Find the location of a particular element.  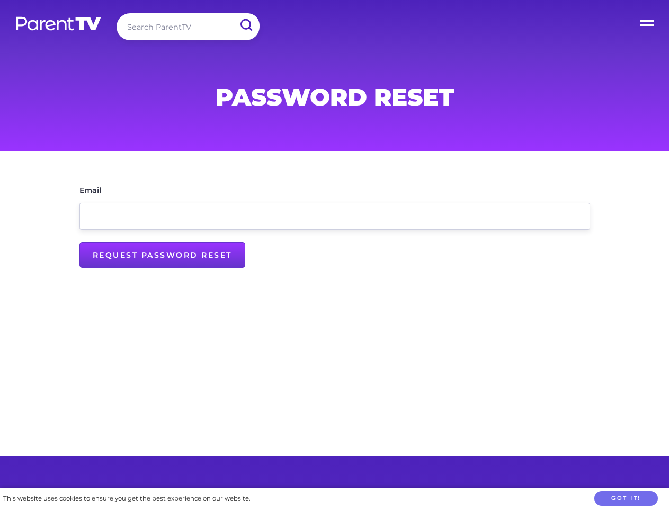

button: Got it! is located at coordinates (626, 498).